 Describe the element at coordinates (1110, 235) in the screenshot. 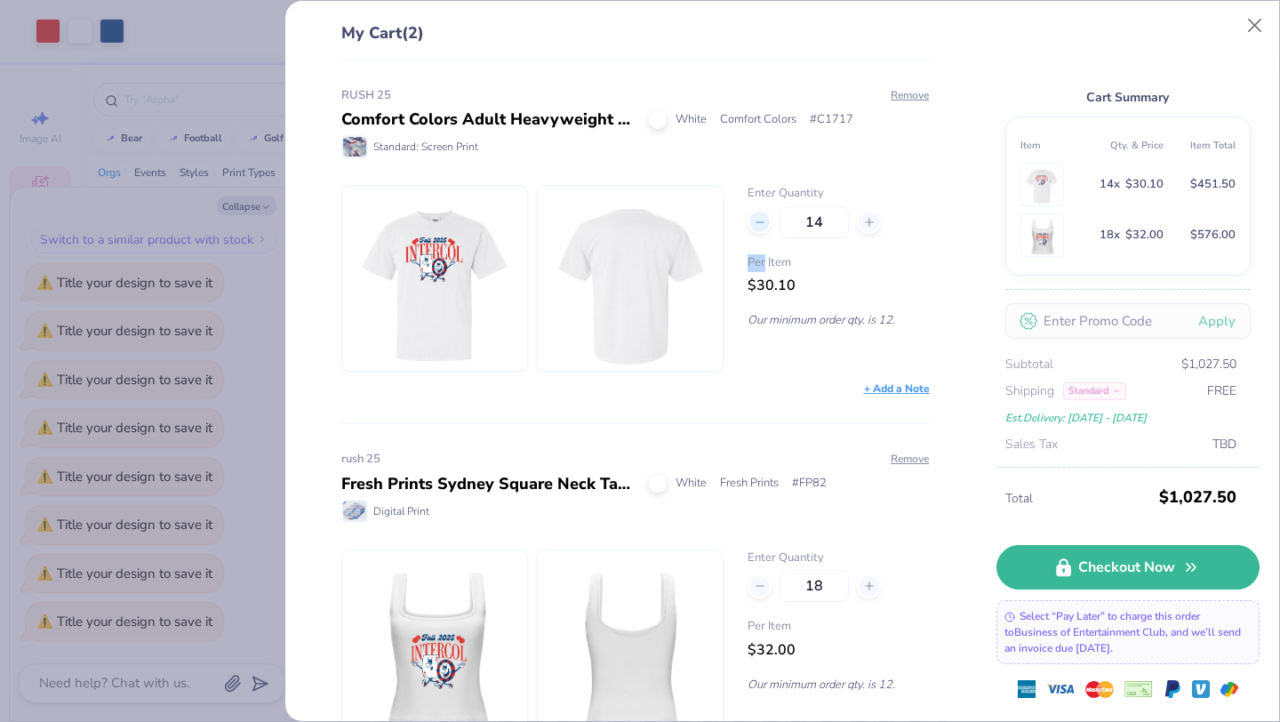

I see `span: 18 x` at that location.